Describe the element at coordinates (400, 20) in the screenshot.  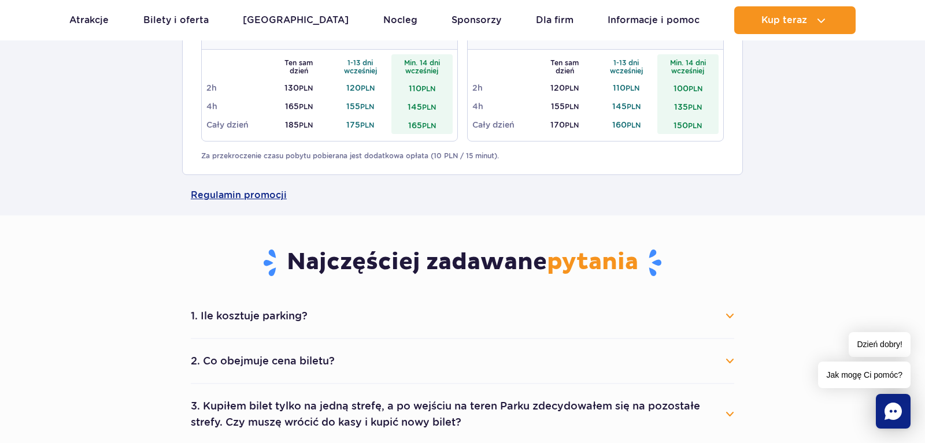
I see `a: Nocleg` at that location.